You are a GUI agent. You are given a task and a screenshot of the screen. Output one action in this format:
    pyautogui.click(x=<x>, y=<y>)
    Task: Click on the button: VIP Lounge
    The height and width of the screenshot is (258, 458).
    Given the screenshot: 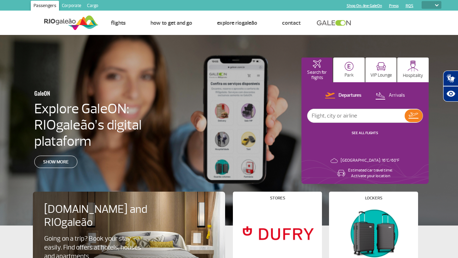 What is the action you would take?
    pyautogui.click(x=381, y=70)
    